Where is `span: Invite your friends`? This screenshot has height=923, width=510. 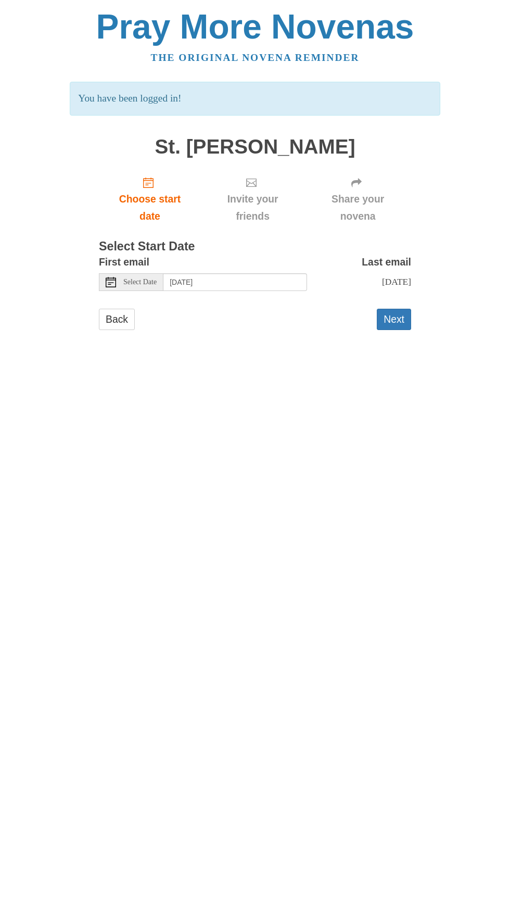 span: Invite your friends is located at coordinates (252, 208).